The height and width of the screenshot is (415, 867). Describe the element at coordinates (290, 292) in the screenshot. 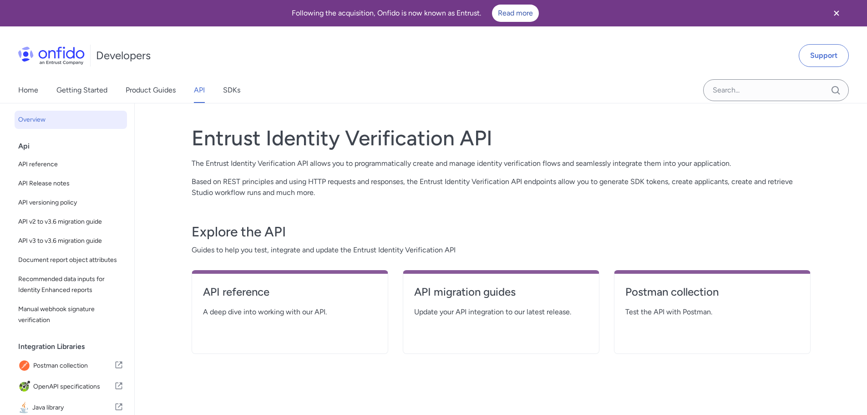

I see `h4: API reference` at that location.